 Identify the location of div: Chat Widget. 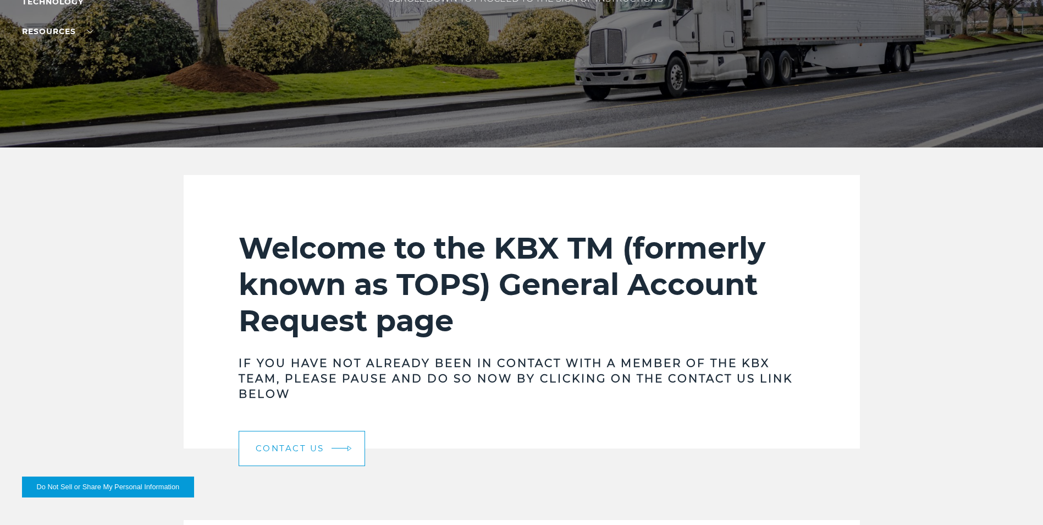
(1016, 498).